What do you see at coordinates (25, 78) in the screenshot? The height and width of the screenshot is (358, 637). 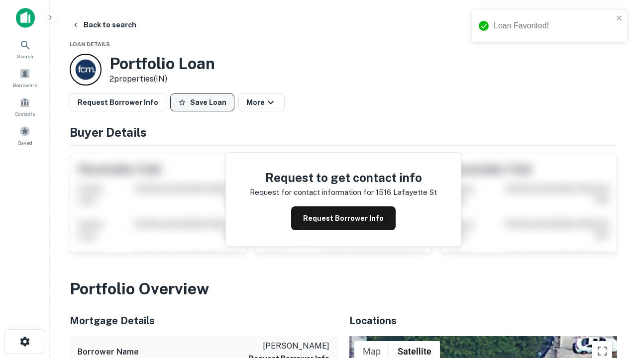 I see `div: Borrowers` at bounding box center [25, 78].